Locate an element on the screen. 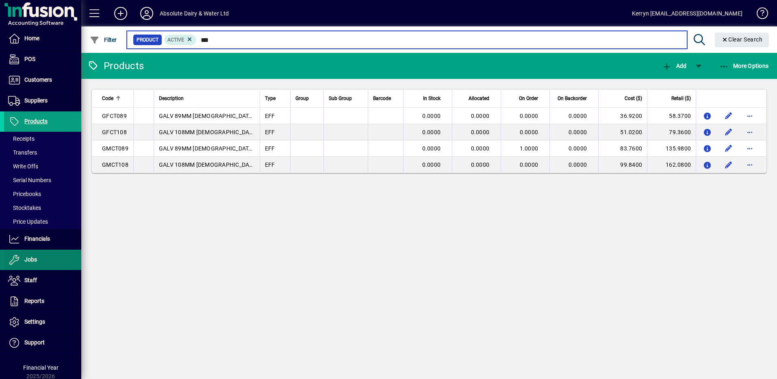 This screenshot has height=379, width=777. span: GFCT108 is located at coordinates (114, 132).